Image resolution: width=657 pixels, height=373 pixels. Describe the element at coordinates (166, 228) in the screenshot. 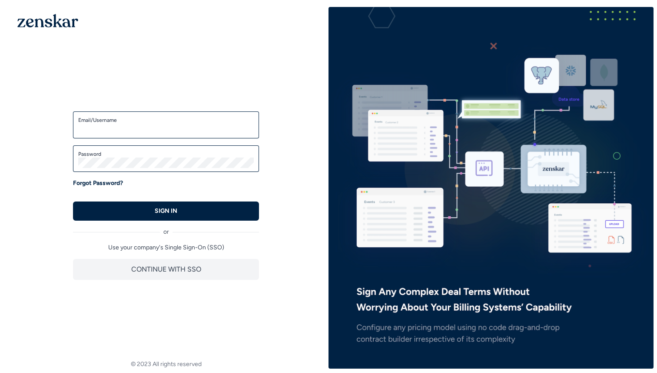

I see `div: or` at that location.